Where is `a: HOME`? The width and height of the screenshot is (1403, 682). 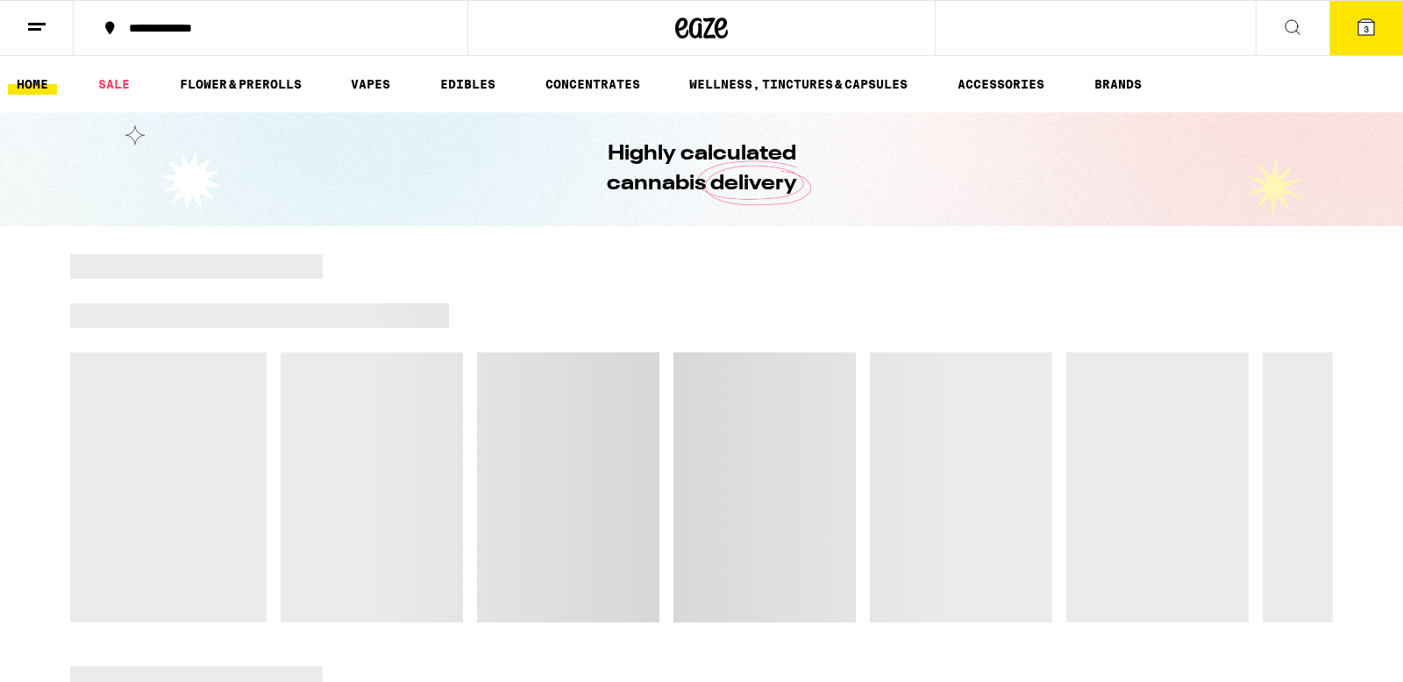
a: HOME is located at coordinates (32, 84).